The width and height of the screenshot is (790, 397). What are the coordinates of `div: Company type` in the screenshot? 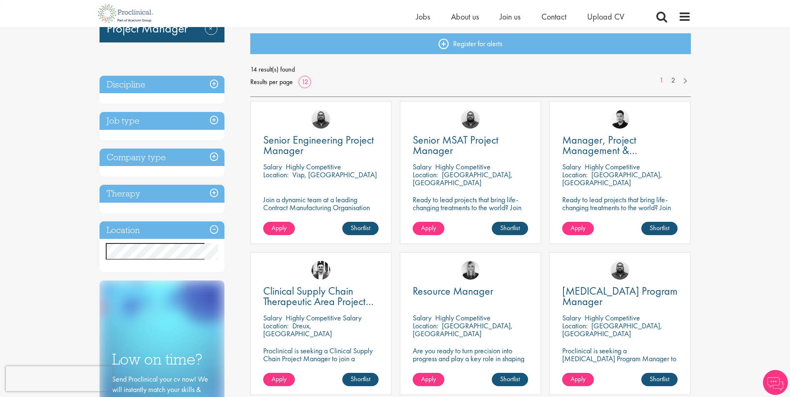 It's located at (162, 157).